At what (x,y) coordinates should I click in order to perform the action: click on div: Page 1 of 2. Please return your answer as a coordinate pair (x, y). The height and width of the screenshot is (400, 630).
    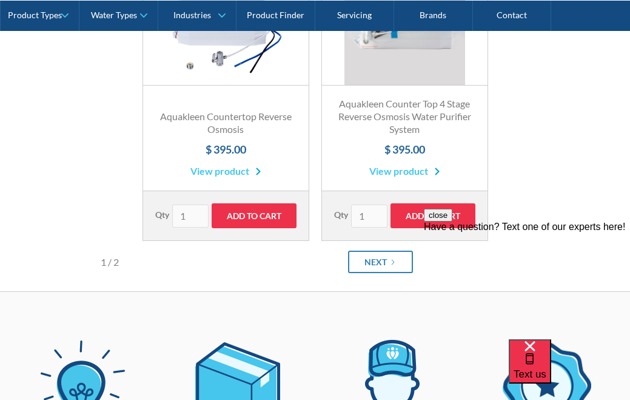
    Looking at the image, I should click on (110, 262).